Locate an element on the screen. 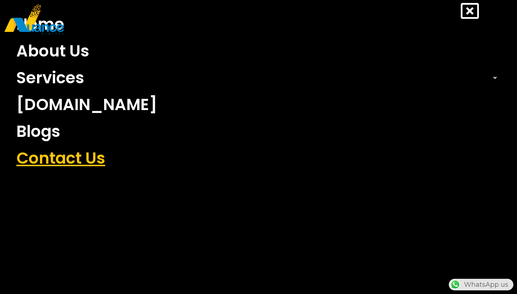 This screenshot has width=517, height=294. a: Blogs is located at coordinates (258, 132).